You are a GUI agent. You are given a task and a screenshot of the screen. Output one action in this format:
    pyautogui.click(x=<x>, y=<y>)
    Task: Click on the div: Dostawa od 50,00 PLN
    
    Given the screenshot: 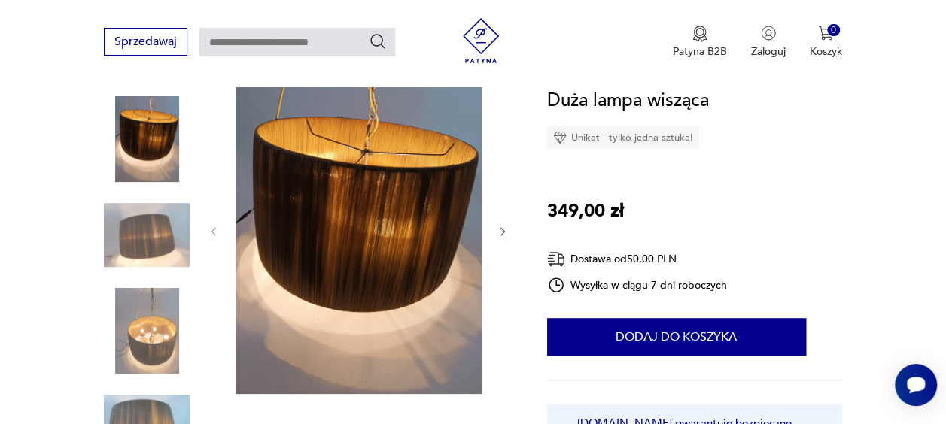 What is the action you would take?
    pyautogui.click(x=637, y=259)
    